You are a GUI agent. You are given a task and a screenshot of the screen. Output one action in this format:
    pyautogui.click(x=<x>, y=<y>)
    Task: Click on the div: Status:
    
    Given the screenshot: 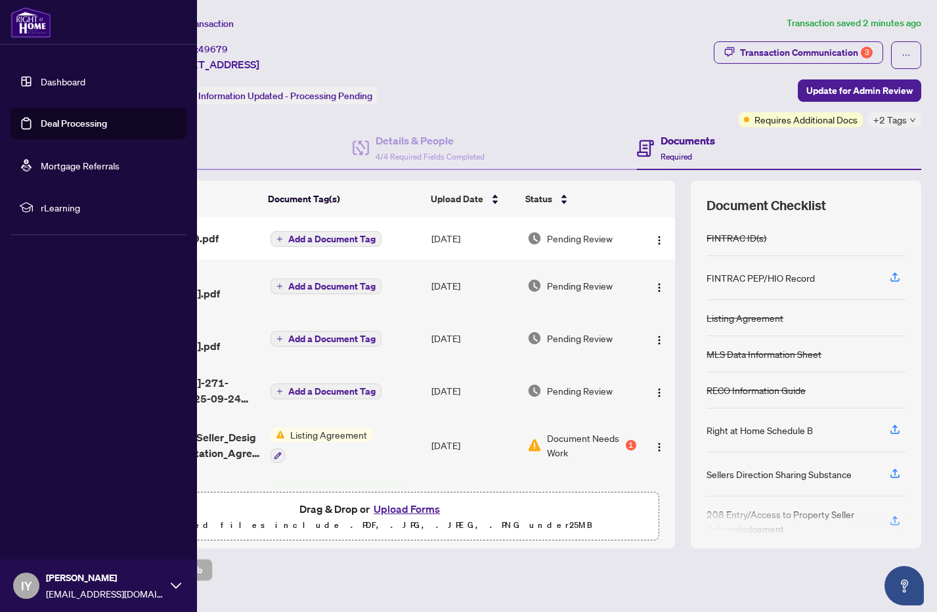 What is the action you would take?
    pyautogui.click(x=270, y=95)
    